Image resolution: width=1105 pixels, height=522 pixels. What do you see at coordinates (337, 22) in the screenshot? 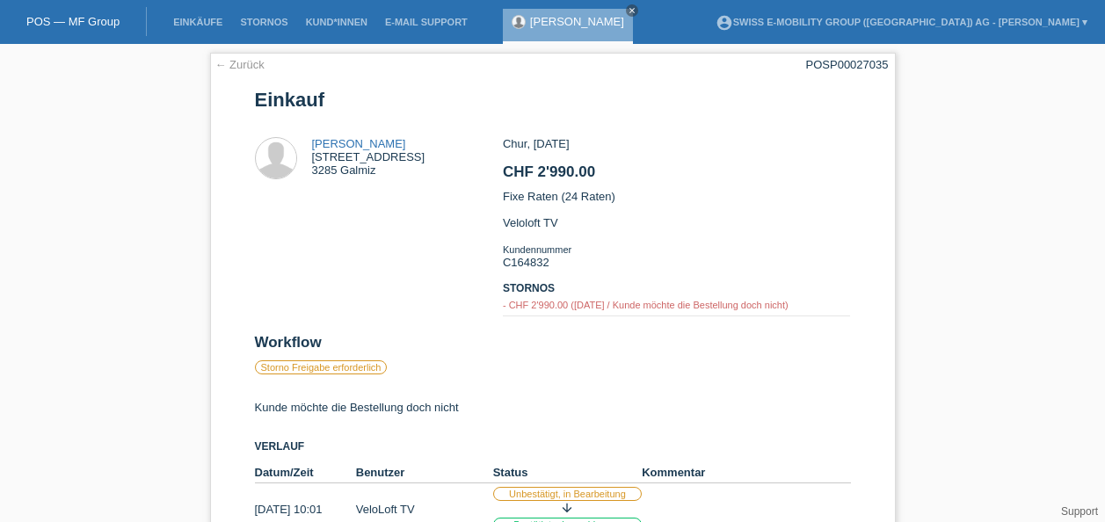
I see `a: Kund*innen` at bounding box center [337, 22].